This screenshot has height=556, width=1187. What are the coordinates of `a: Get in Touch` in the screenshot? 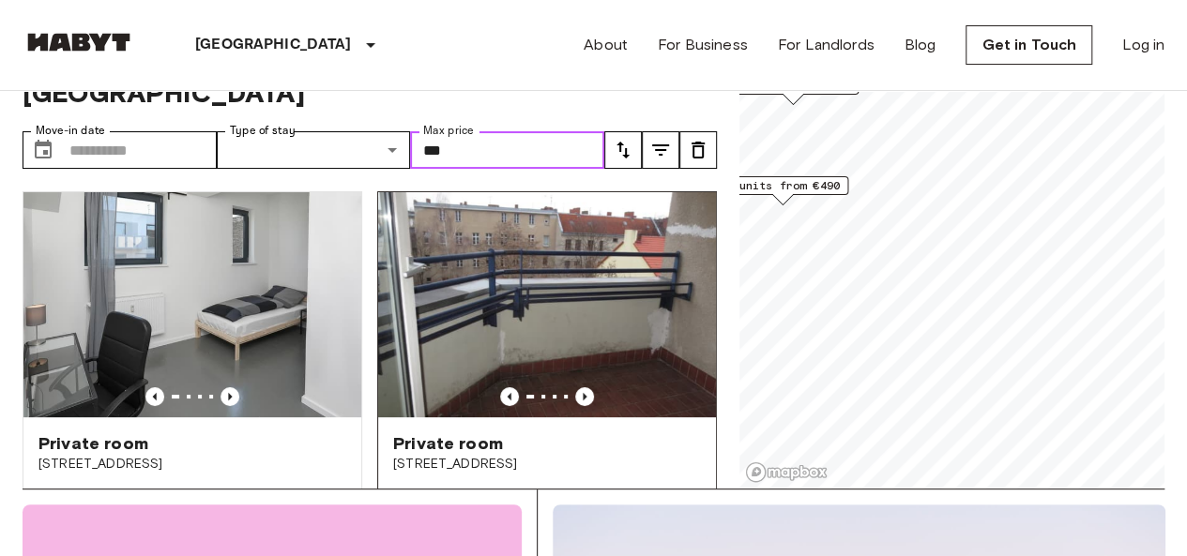 It's located at (1028, 45).